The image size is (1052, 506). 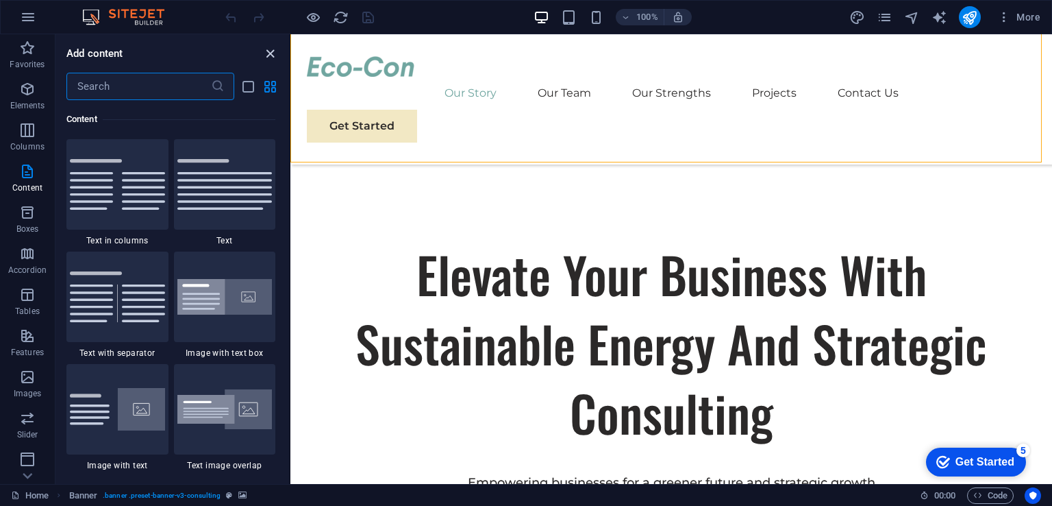 I want to click on span: Text image overlap, so click(x=225, y=465).